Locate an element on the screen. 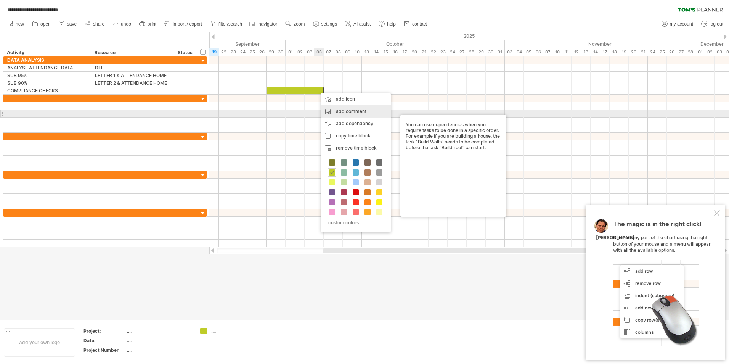 The width and height of the screenshot is (729, 364). div: Add your own logo is located at coordinates (39, 342).